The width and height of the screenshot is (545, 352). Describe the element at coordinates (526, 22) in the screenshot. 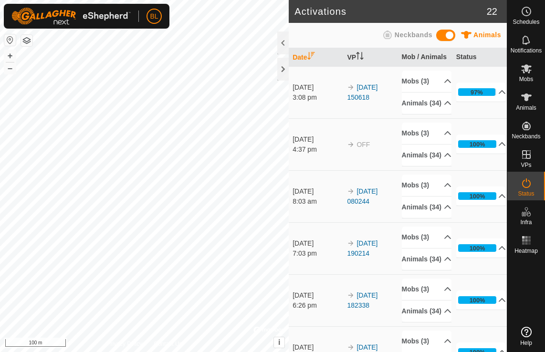

I see `span: Schedules` at that location.